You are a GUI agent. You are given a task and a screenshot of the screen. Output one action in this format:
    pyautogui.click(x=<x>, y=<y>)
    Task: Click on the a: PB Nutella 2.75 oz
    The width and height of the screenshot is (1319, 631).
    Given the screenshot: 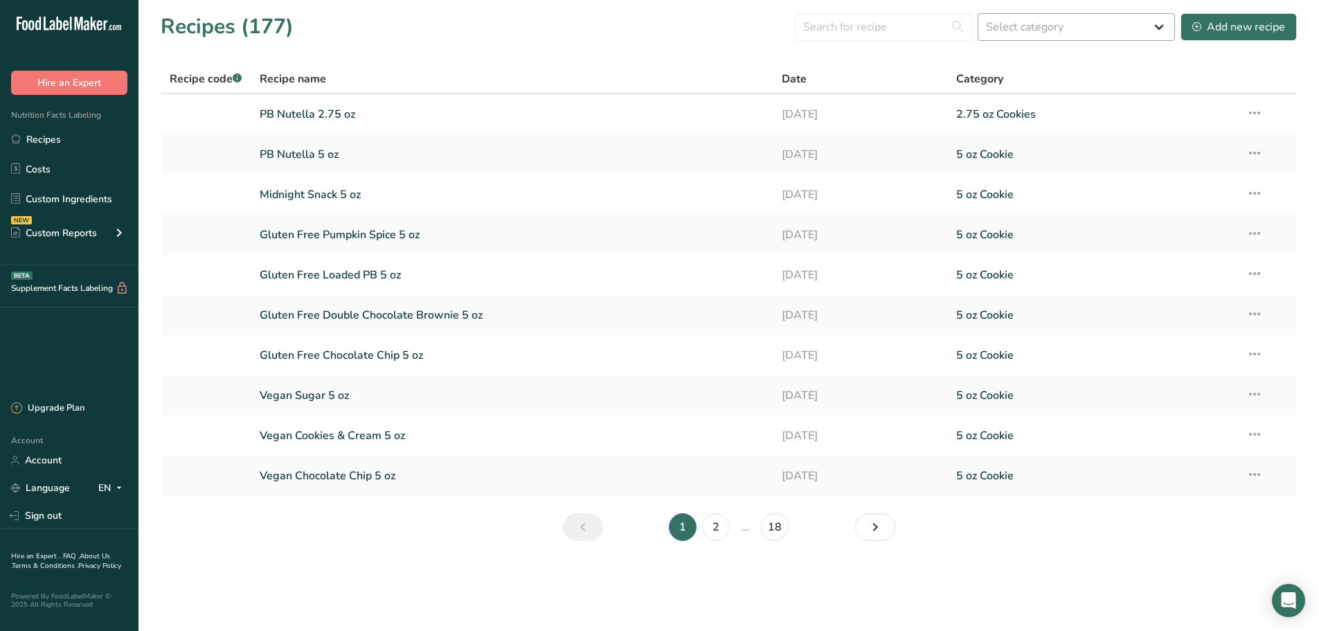 What is the action you would take?
    pyautogui.click(x=513, y=114)
    